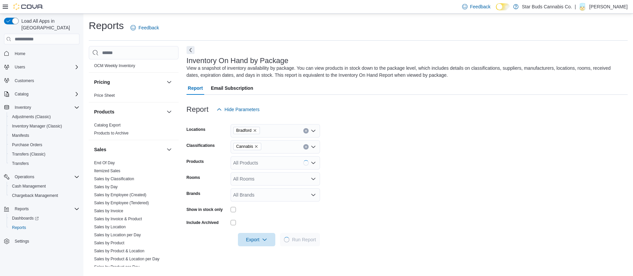 The width and height of the screenshot is (633, 276). Describe the element at coordinates (114, 179) in the screenshot. I see `span: Sales by Classification` at that location.